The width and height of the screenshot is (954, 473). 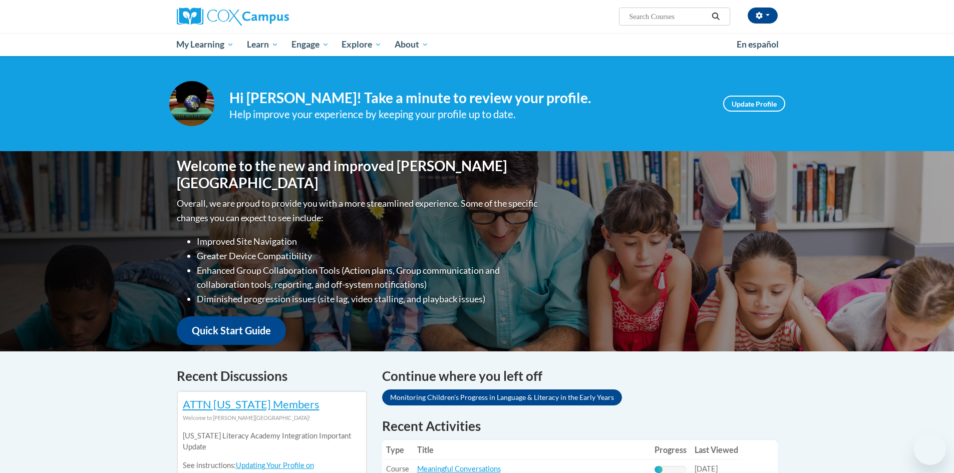 What do you see at coordinates (368, 256) in the screenshot?
I see `li: Greater Device Compatibility` at bounding box center [368, 256].